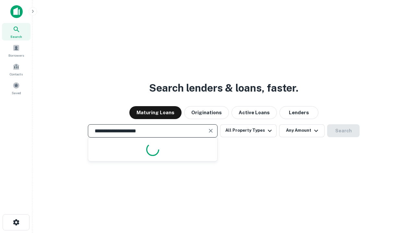 This screenshot has height=233, width=415. I want to click on button: Active Loans, so click(254, 113).